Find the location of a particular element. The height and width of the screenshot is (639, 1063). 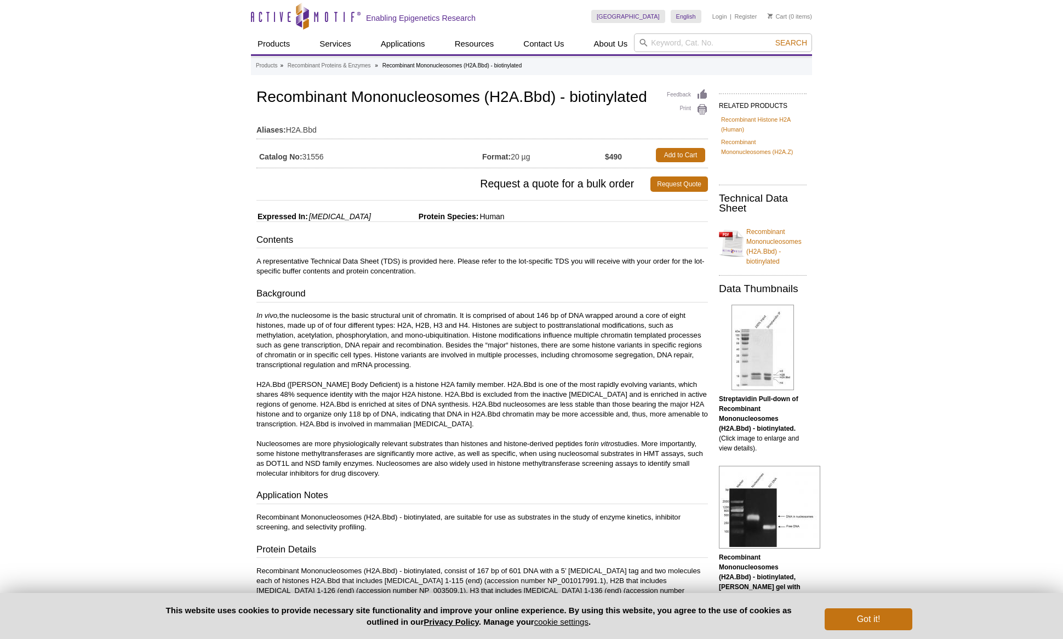

button: Got it! is located at coordinates (869, 619).